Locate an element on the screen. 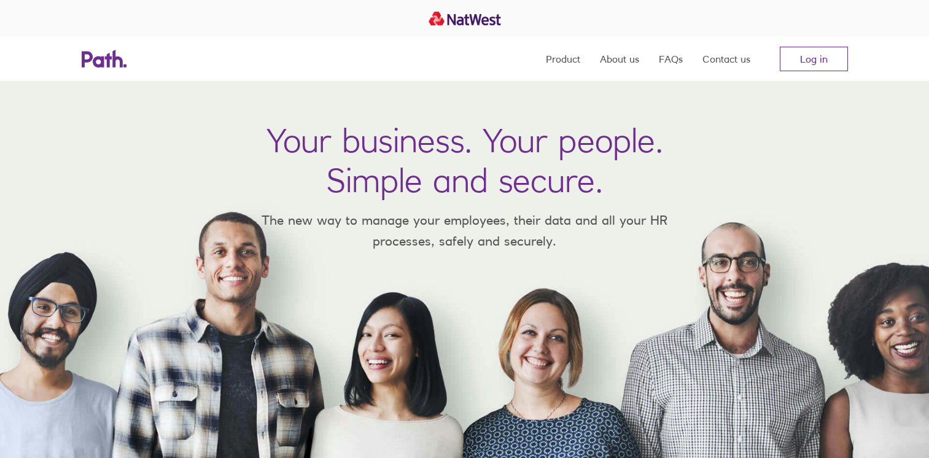  a: Product is located at coordinates (563, 59).